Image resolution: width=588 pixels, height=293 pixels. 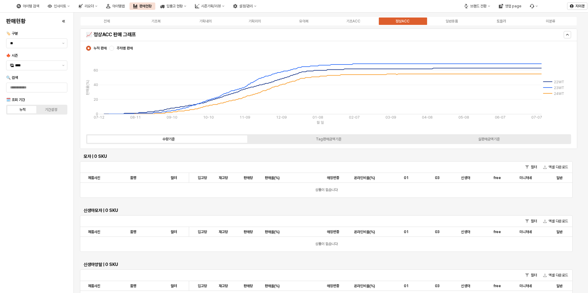 What do you see at coordinates (353, 21) in the screenshot?
I see `div: 기초ACC` at bounding box center [353, 21].